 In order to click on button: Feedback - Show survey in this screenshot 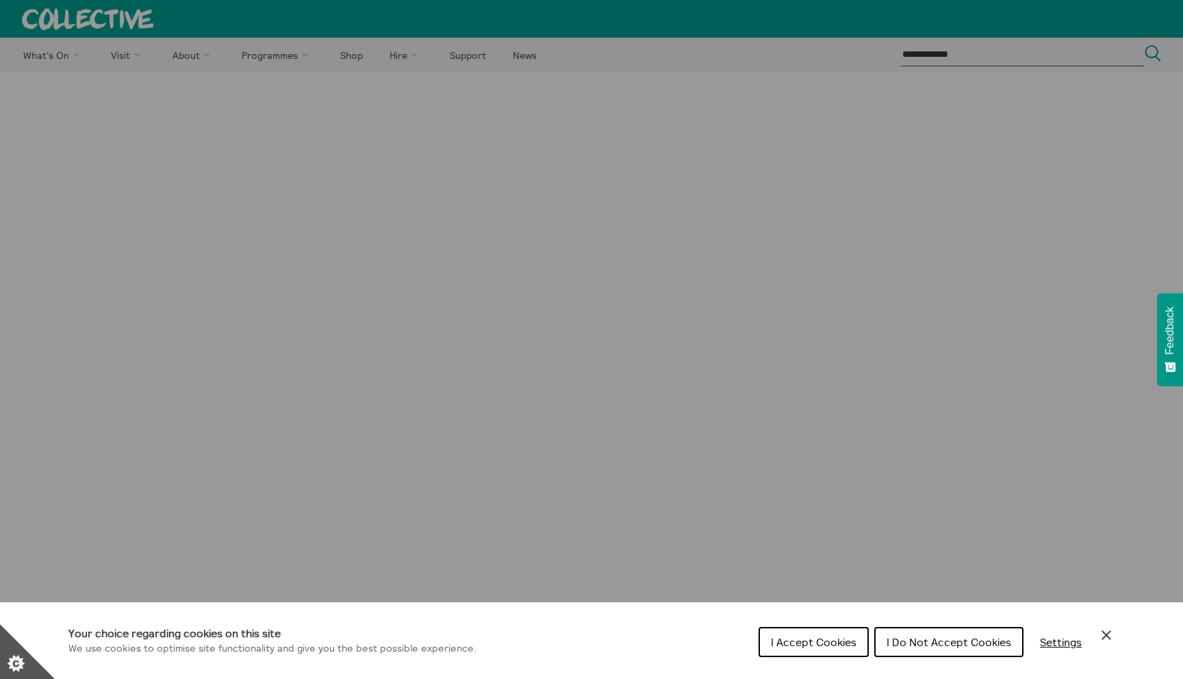, I will do `click(1170, 340)`.